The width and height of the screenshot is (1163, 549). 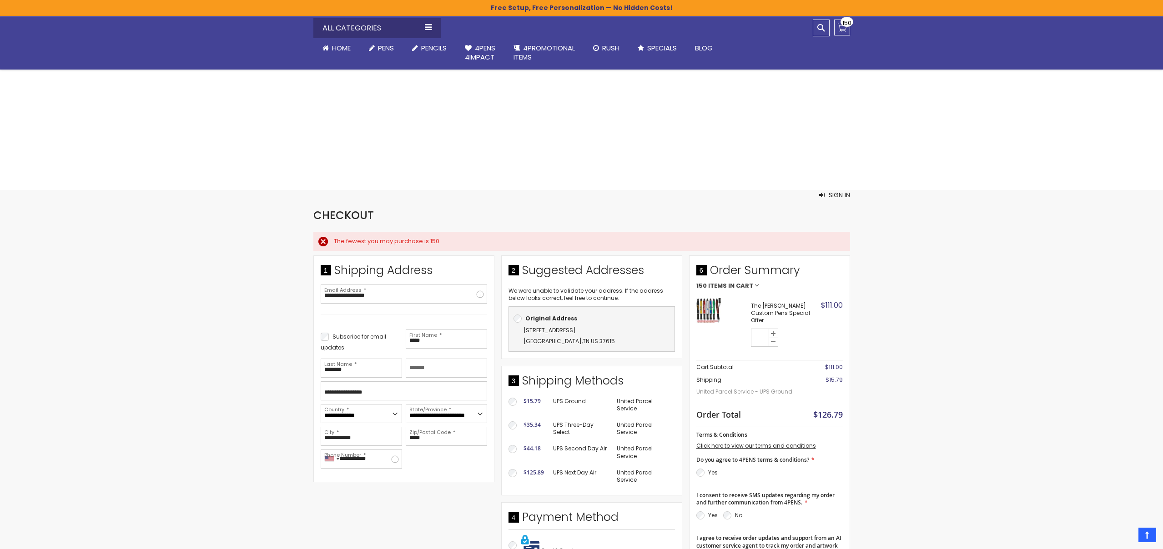 What do you see at coordinates (404, 273) in the screenshot?
I see `div: Shipping Address` at bounding box center [404, 273].